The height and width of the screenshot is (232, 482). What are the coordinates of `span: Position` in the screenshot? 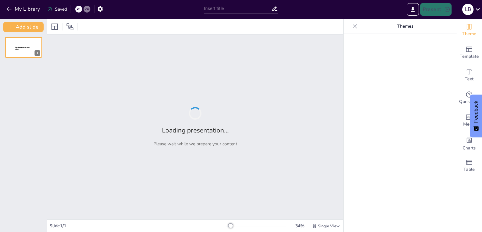 It's located at (70, 27).